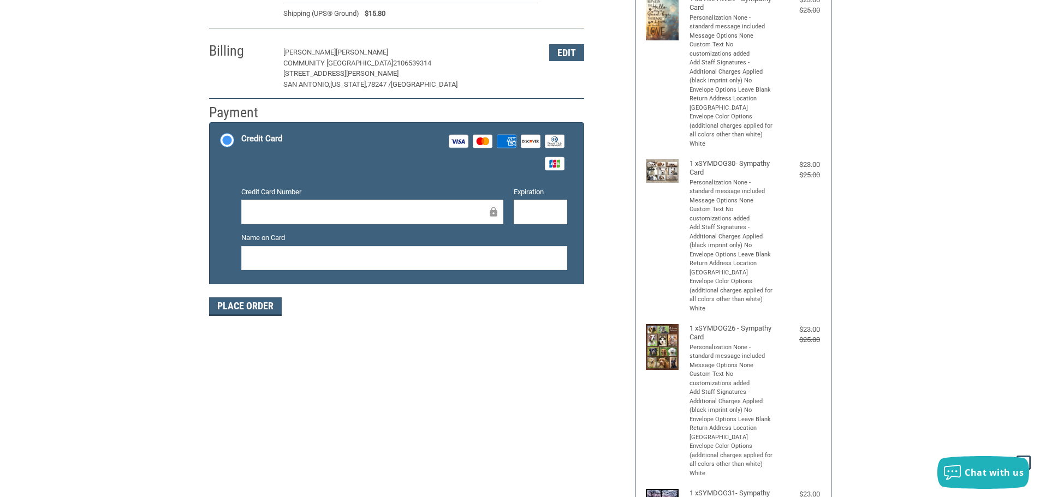 Image resolution: width=1040 pixels, height=497 pixels. What do you see at coordinates (307, 84) in the screenshot?
I see `span: SAN ANTONIO,` at bounding box center [307, 84].